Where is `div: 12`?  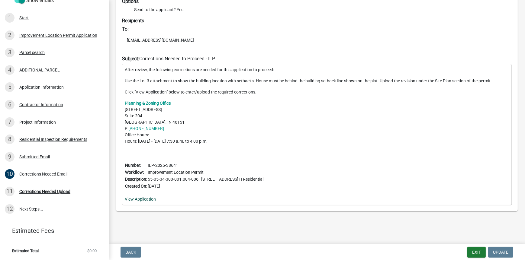
div: 12 is located at coordinates (10, 209).